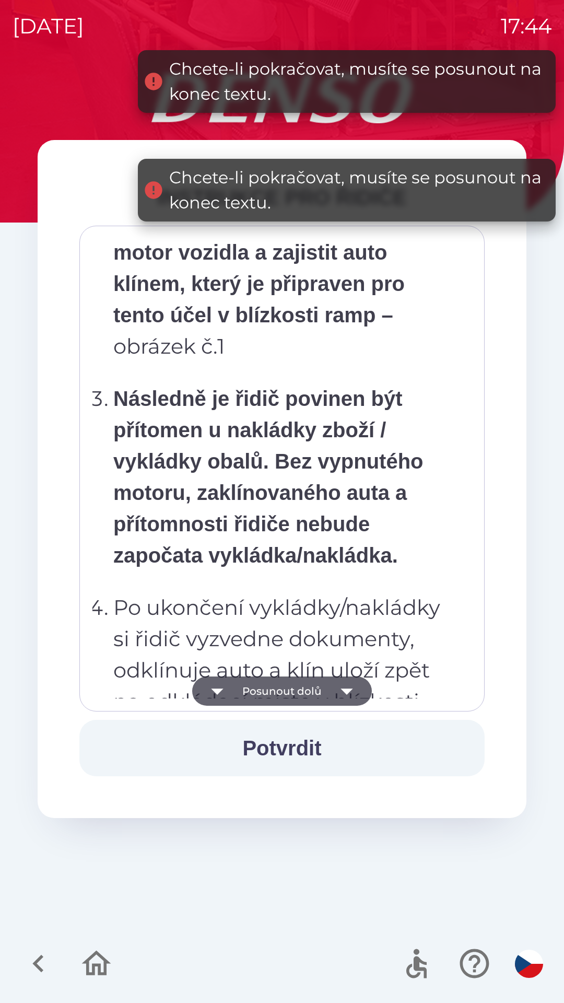 The width and height of the screenshot is (564, 1003). Describe the element at coordinates (282, 691) in the screenshot. I see `button: Posunout dolů` at that location.